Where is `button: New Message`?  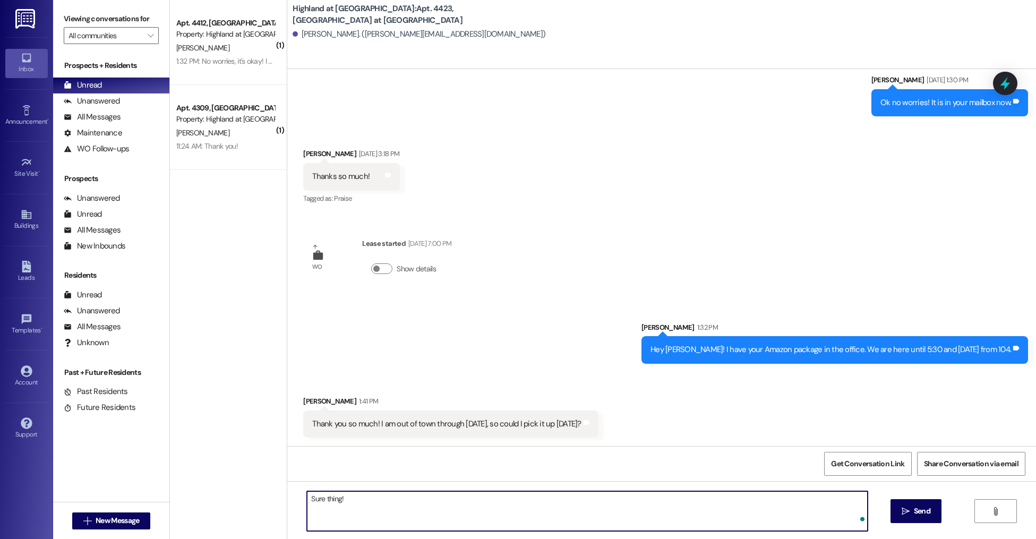 button: New Message is located at coordinates (111, 521).